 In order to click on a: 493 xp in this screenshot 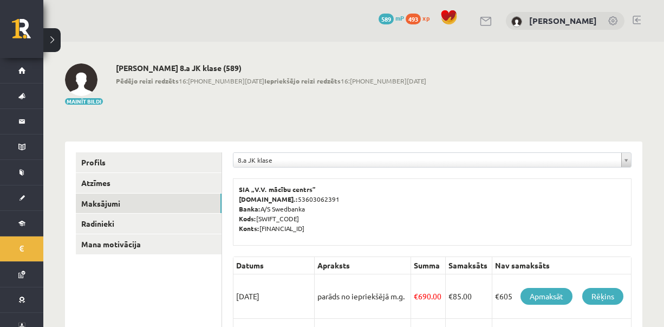, I will do `click(420, 18)`.